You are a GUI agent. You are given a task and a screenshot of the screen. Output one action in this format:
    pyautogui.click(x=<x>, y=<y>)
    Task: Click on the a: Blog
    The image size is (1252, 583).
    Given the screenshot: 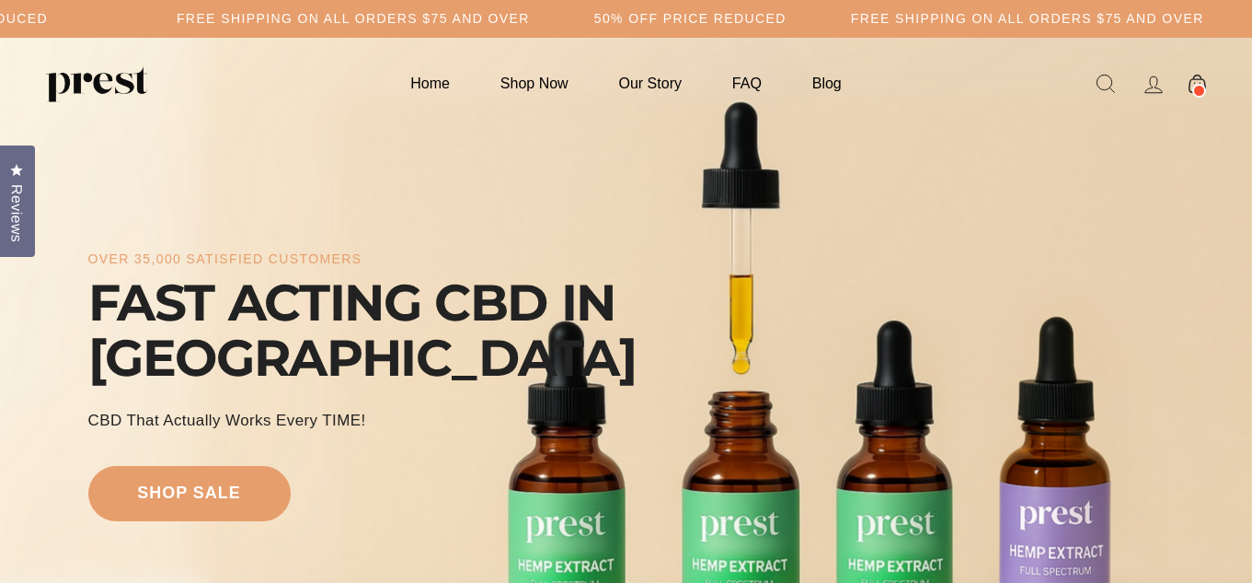 What is the action you would take?
    pyautogui.click(x=827, y=83)
    